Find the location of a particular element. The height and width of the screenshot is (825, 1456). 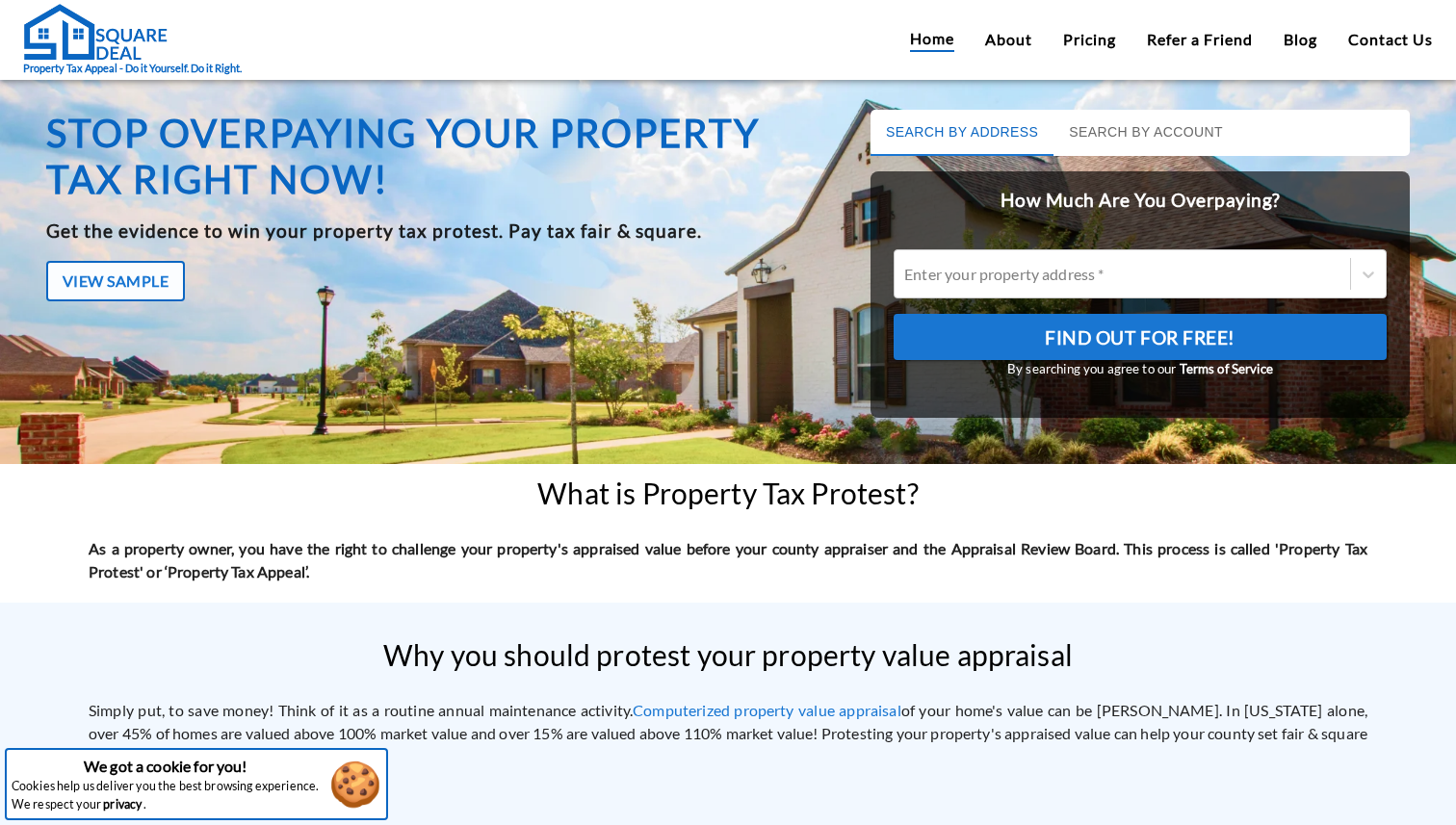

a: About is located at coordinates (1008, 40).